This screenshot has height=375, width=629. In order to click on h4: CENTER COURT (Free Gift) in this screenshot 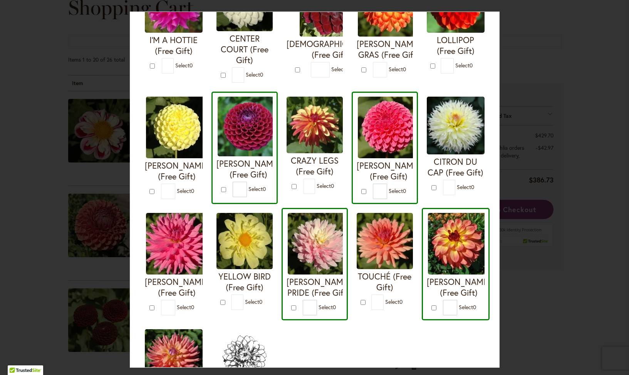, I will do `click(245, 49)`.